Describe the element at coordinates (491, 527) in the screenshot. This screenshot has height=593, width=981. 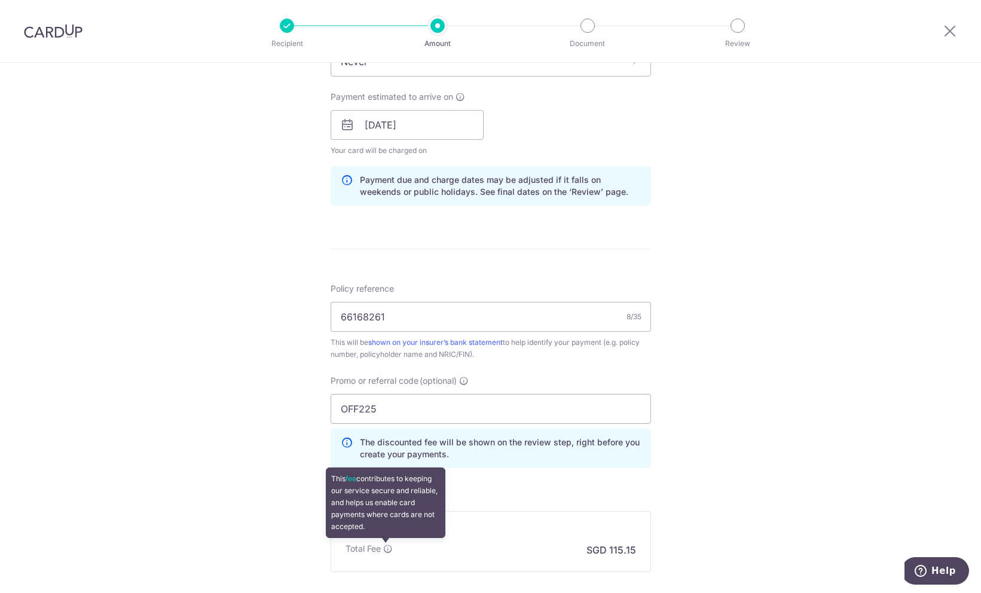
I see `h5: Fee summary` at that location.